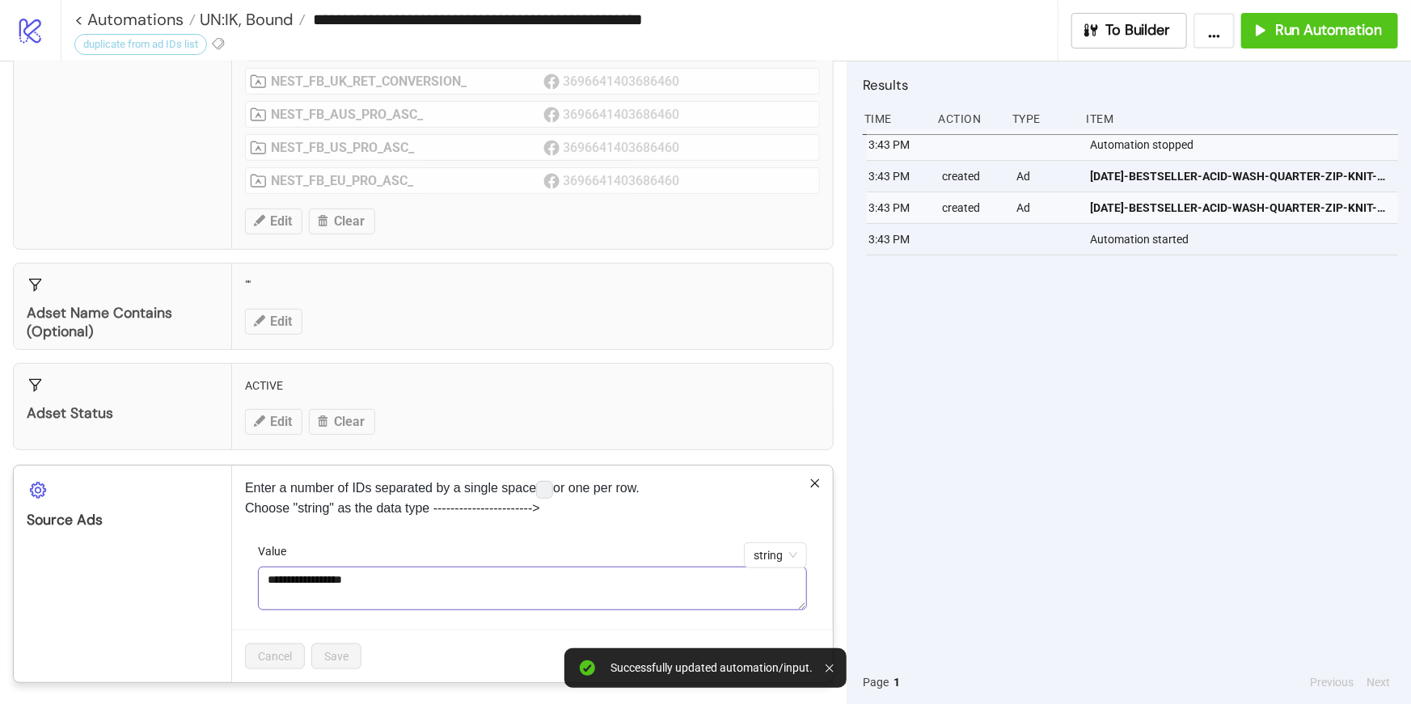  I want to click on label: Value, so click(277, 552).